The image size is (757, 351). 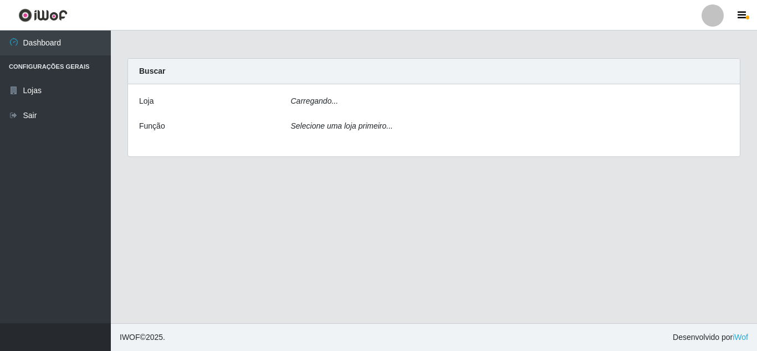 I want to click on img: CoreUI Logo, so click(x=43, y=15).